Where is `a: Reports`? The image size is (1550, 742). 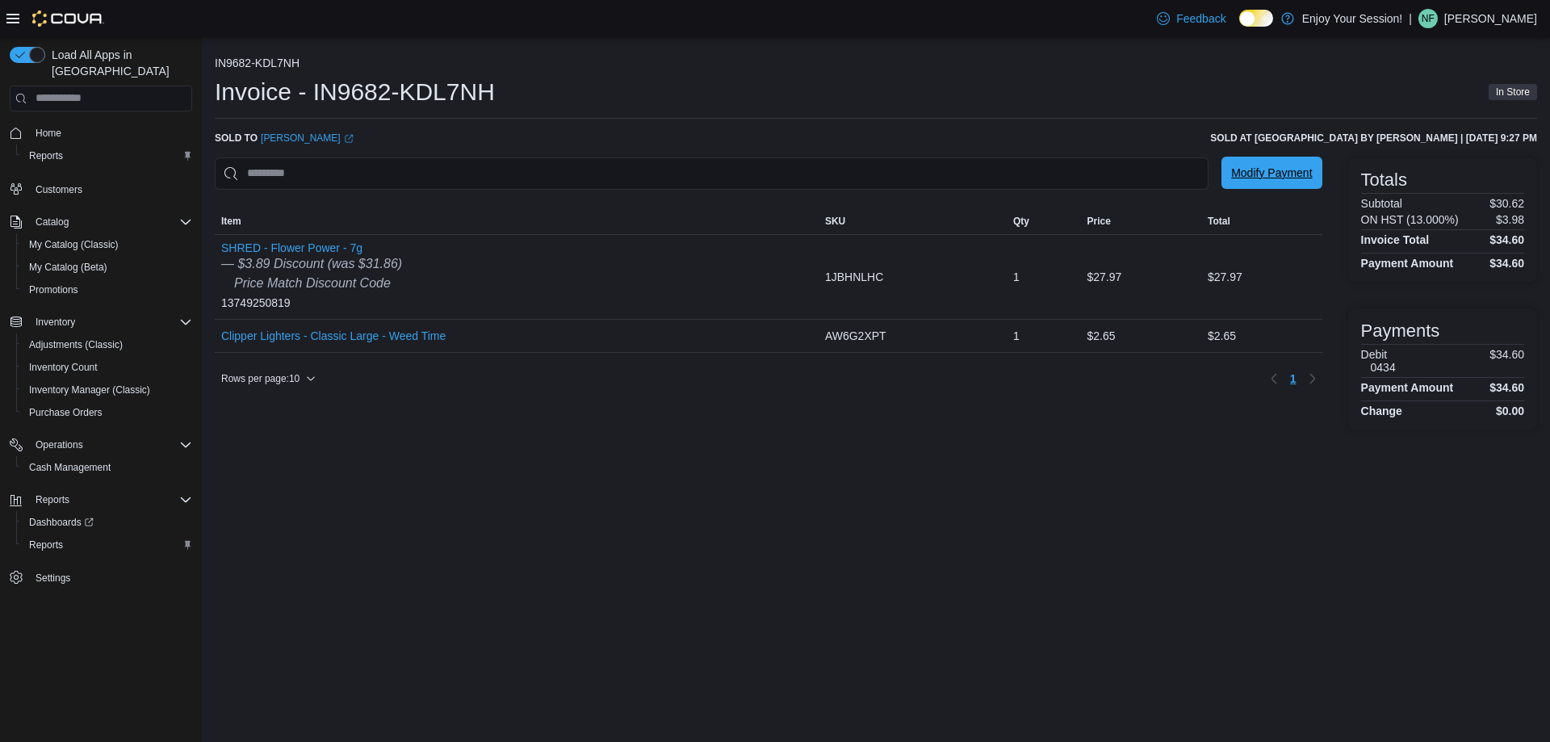 a: Reports is located at coordinates (46, 156).